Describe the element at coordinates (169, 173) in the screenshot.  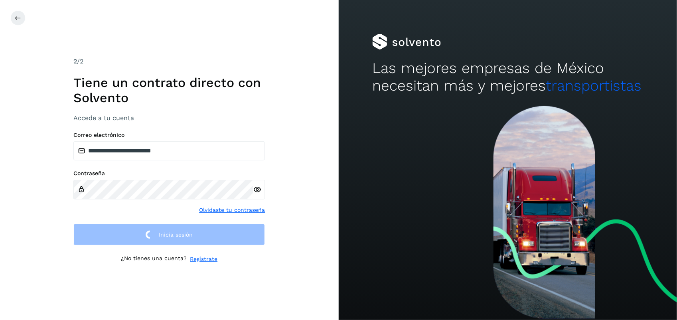
I see `label: Contraseña` at that location.